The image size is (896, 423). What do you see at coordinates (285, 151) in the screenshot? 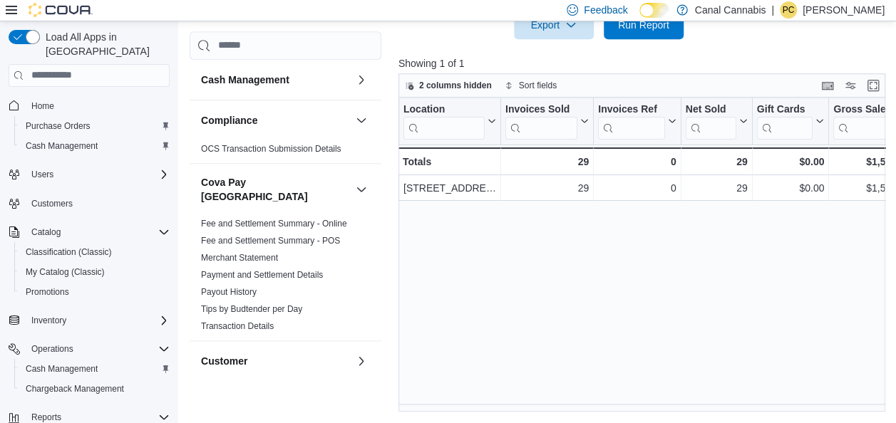
I see `div: Compliance` at bounding box center [285, 151].